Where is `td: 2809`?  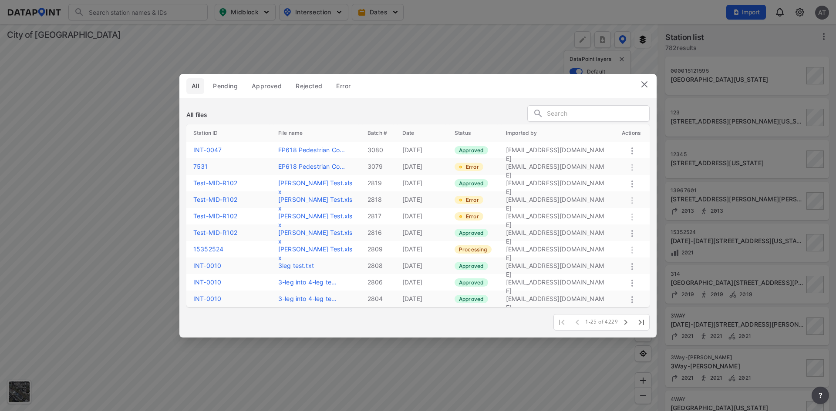
td: 2809 is located at coordinates (378, 249).